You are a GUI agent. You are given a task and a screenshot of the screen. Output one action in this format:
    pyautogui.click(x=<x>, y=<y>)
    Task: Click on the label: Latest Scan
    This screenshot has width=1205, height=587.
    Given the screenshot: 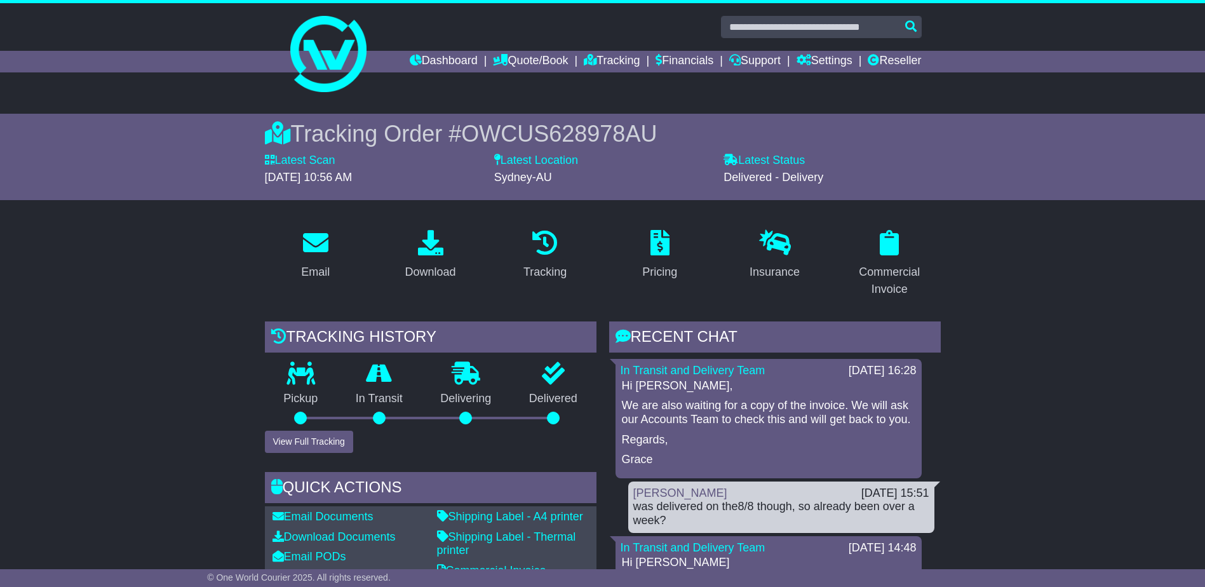 What is the action you would take?
    pyautogui.click(x=300, y=161)
    